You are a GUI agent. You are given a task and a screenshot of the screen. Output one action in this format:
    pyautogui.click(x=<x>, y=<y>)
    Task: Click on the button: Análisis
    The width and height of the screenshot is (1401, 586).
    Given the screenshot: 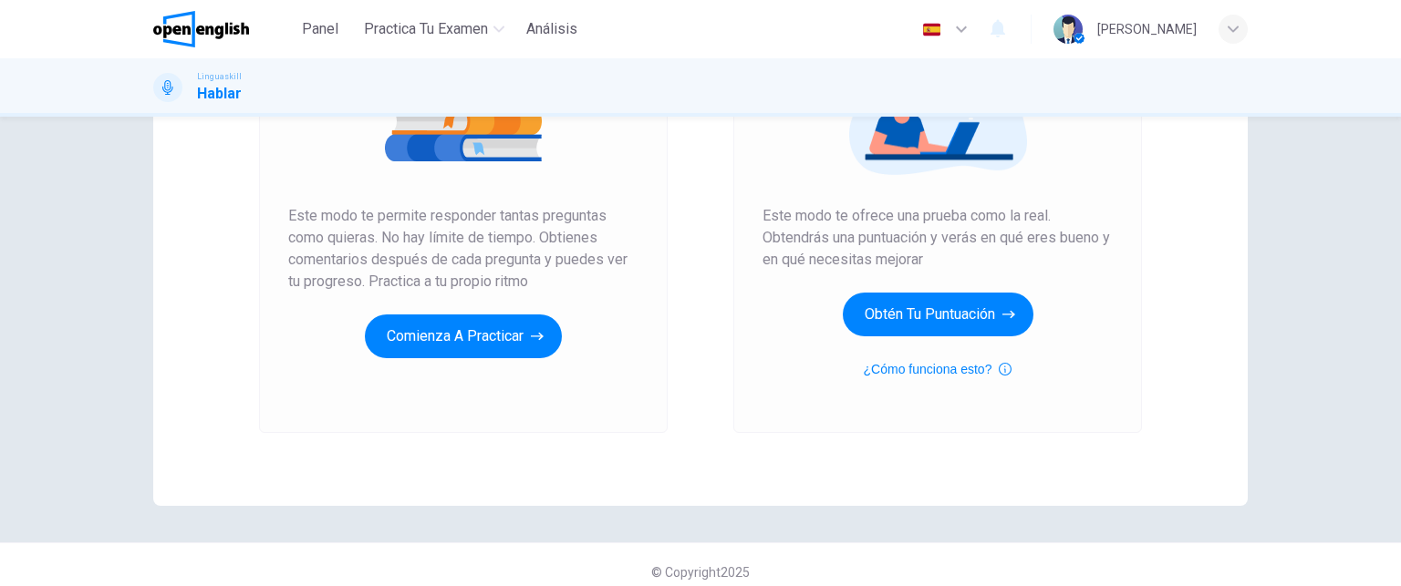 What is the action you would take?
    pyautogui.click(x=552, y=29)
    